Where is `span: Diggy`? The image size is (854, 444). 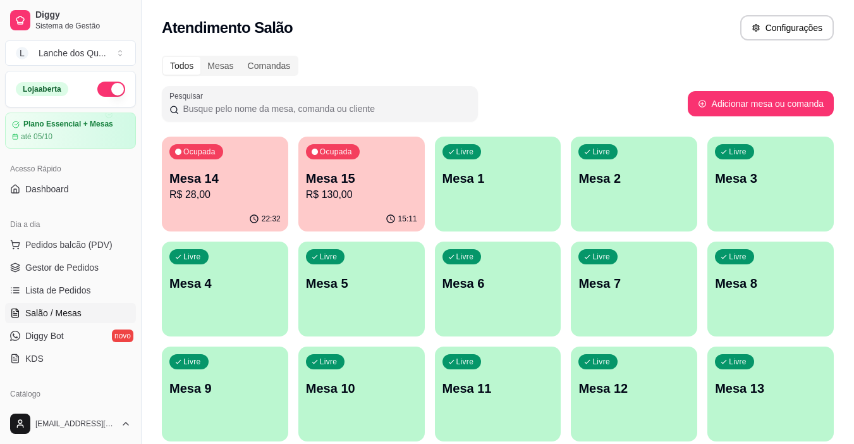 span: Diggy is located at coordinates (83, 15).